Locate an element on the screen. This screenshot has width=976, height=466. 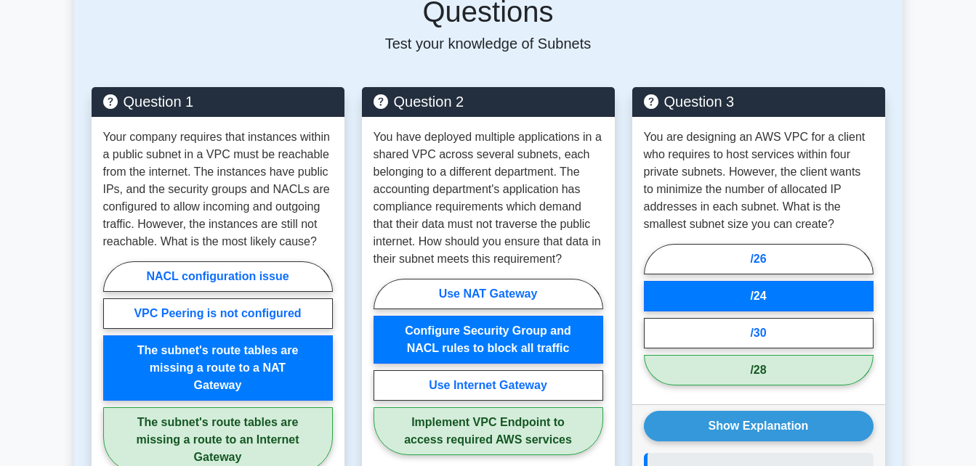
button: Show Explanation is located at coordinates (759, 426).